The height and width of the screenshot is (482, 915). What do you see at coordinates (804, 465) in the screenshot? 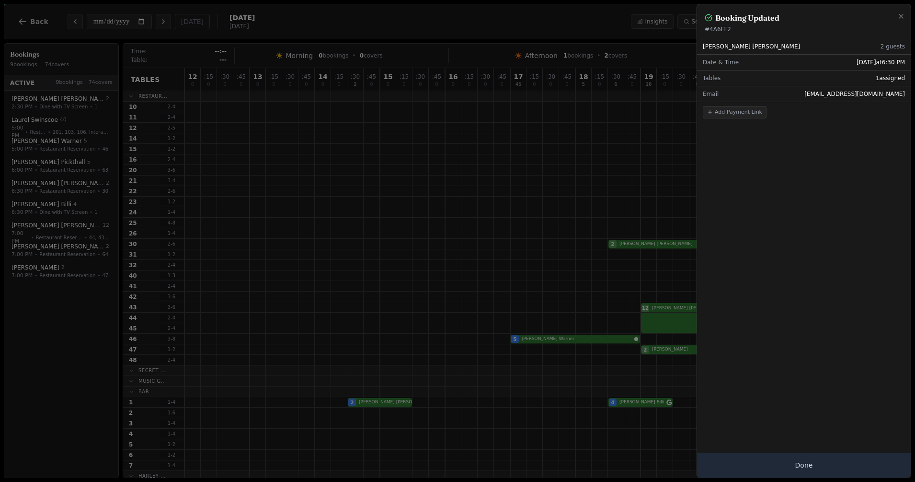
I see `button: Done` at bounding box center [804, 465].